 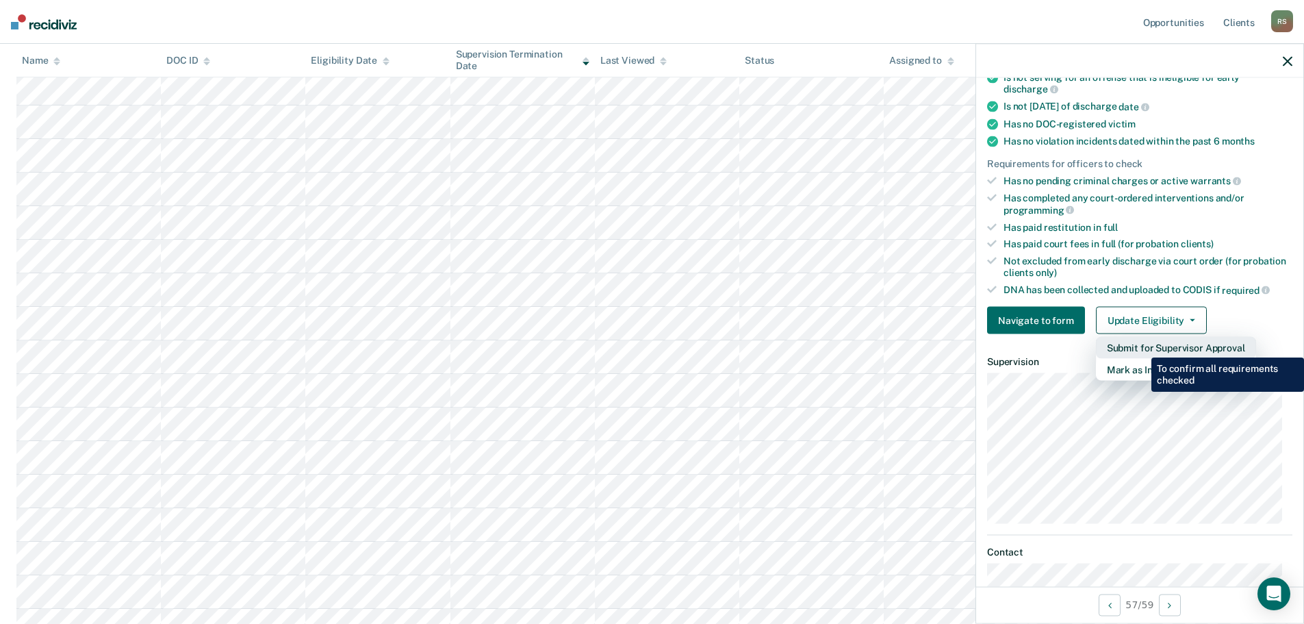 I want to click on div: Status, so click(x=759, y=60).